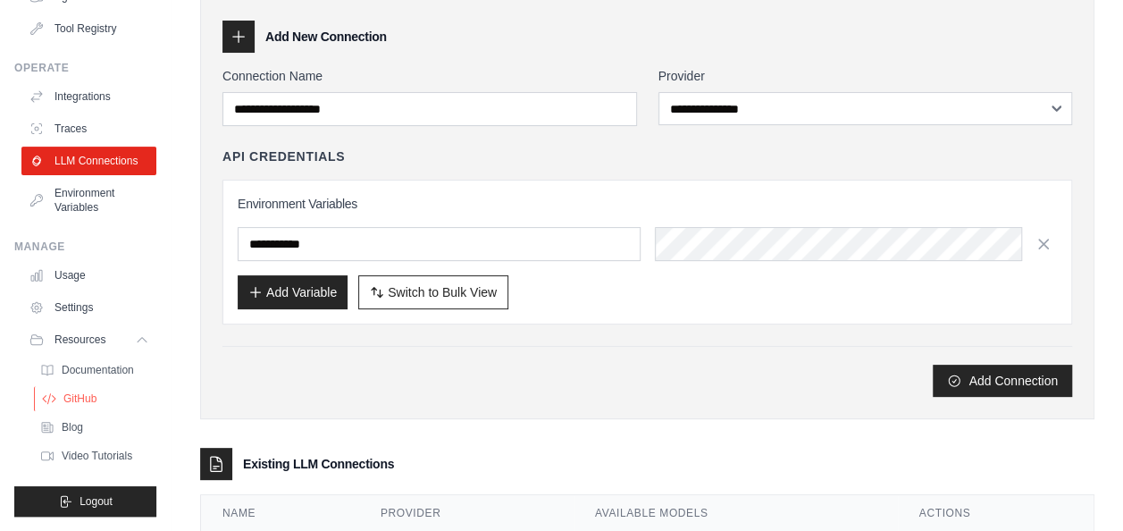 This screenshot has width=1123, height=531. I want to click on a: GitHub, so click(96, 399).